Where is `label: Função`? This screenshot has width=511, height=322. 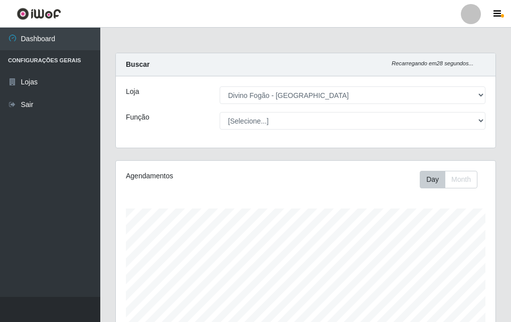
label: Função is located at coordinates (137, 117).